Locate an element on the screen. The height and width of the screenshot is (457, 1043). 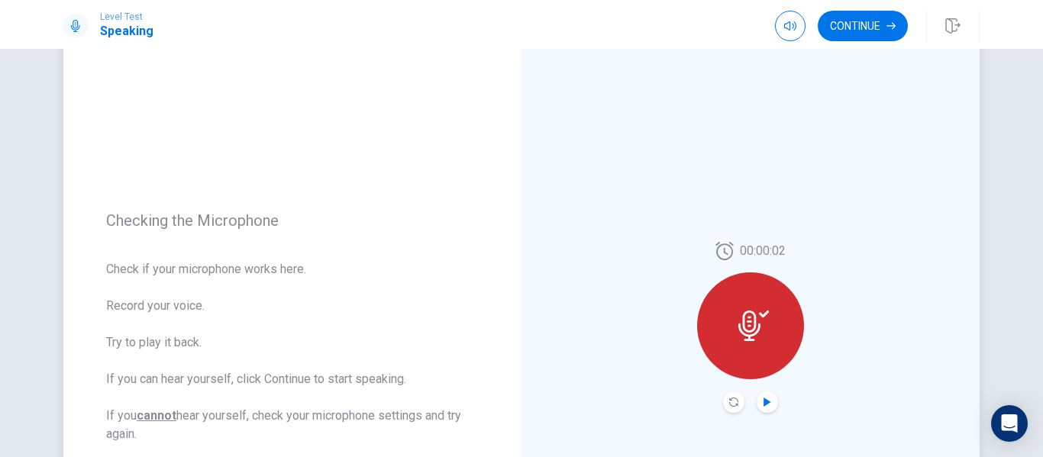
button: Continue is located at coordinates (862, 26).